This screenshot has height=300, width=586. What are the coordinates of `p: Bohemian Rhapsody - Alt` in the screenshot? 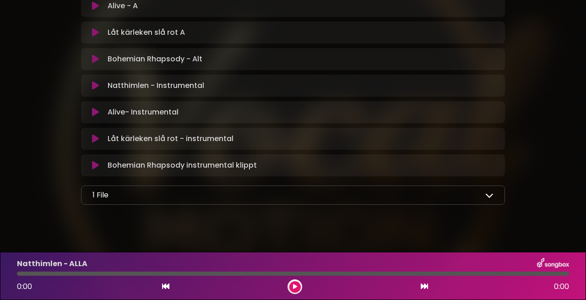 It's located at (155, 59).